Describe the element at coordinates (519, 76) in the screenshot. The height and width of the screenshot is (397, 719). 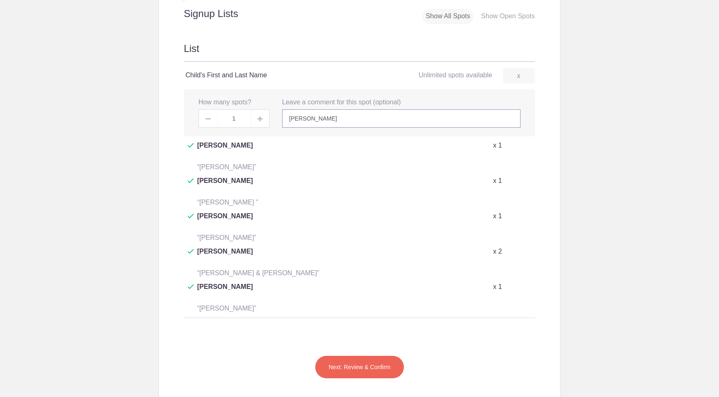
I see `a: x` at that location.